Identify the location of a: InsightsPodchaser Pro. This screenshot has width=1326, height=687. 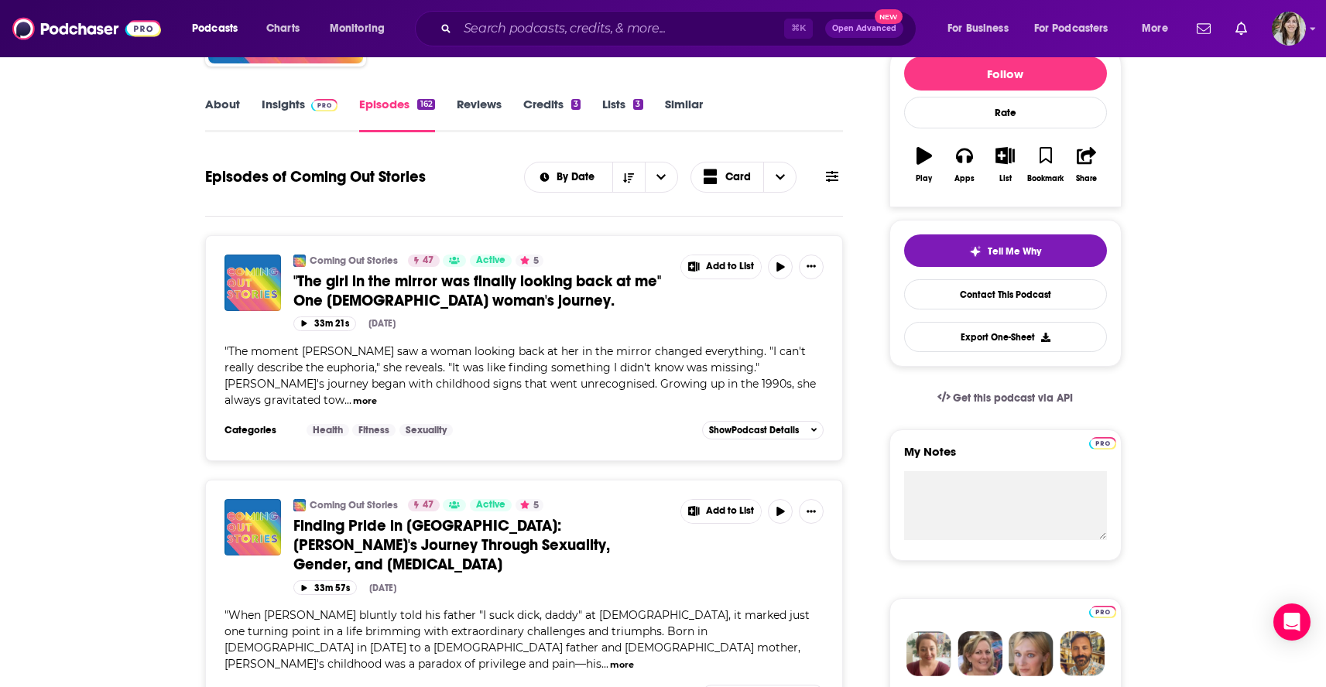
(300, 115).